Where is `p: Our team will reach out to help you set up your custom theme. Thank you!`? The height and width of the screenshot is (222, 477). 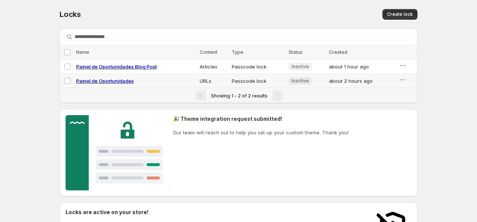
p: Our team will reach out to help you set up your custom theme. Thank you! is located at coordinates (261, 133).